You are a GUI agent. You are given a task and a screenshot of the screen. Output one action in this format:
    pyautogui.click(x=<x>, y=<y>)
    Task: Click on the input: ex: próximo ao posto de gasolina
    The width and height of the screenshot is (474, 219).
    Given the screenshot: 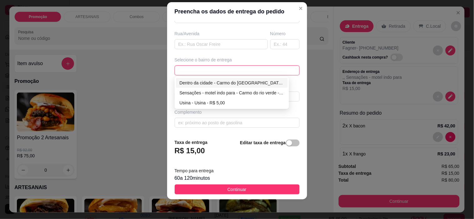 What is the action you would take?
    pyautogui.click(x=237, y=123)
    